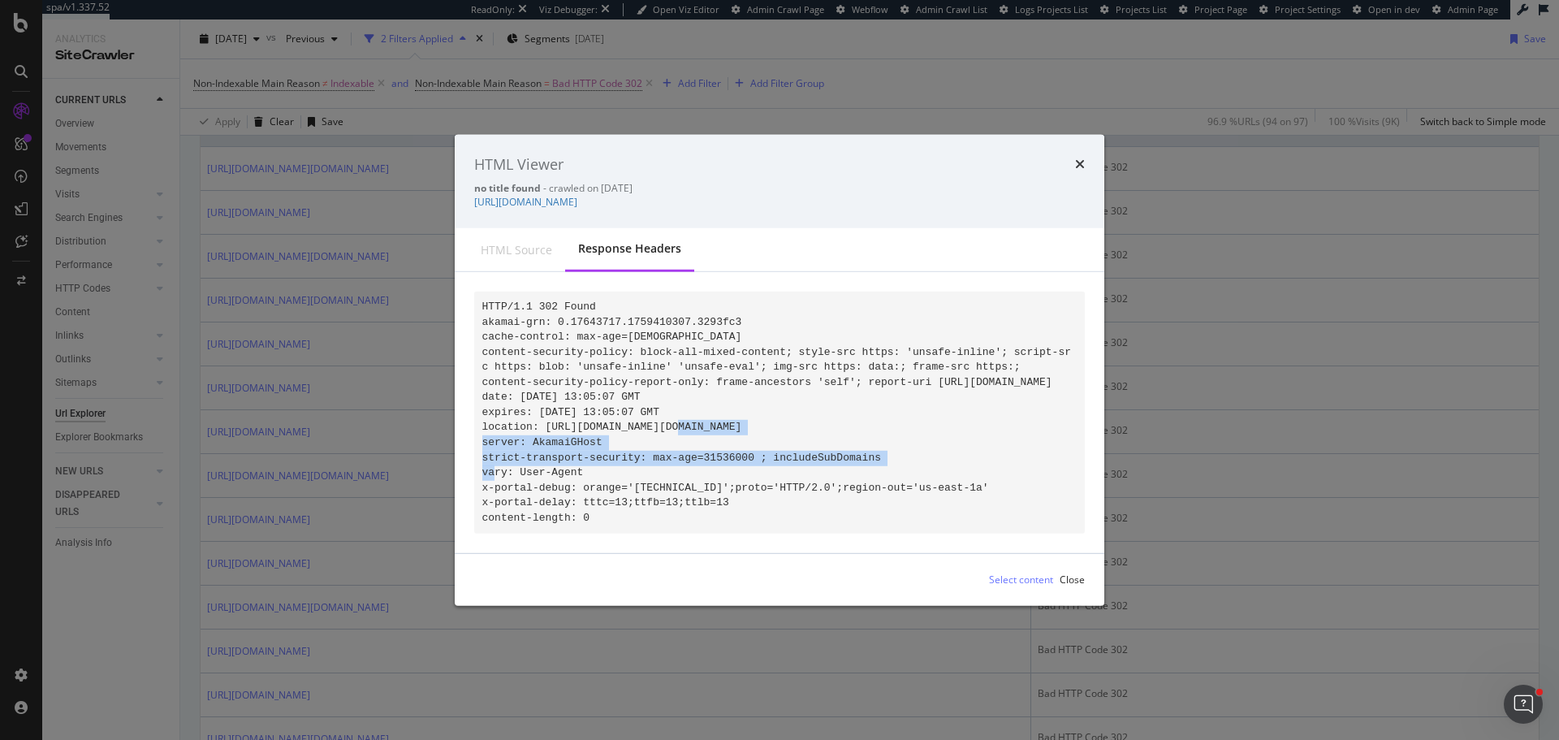 The image size is (1559, 740). Describe the element at coordinates (1080, 164) in the screenshot. I see `div: times` at that location.